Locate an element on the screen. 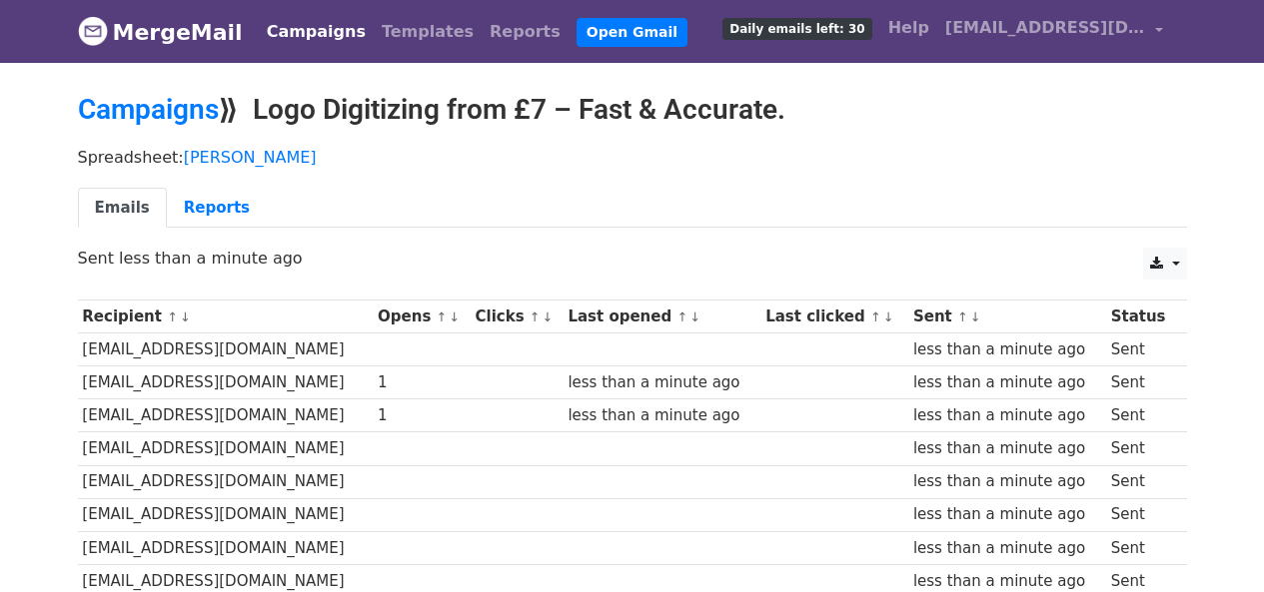  a: MergeMail is located at coordinates (160, 32).